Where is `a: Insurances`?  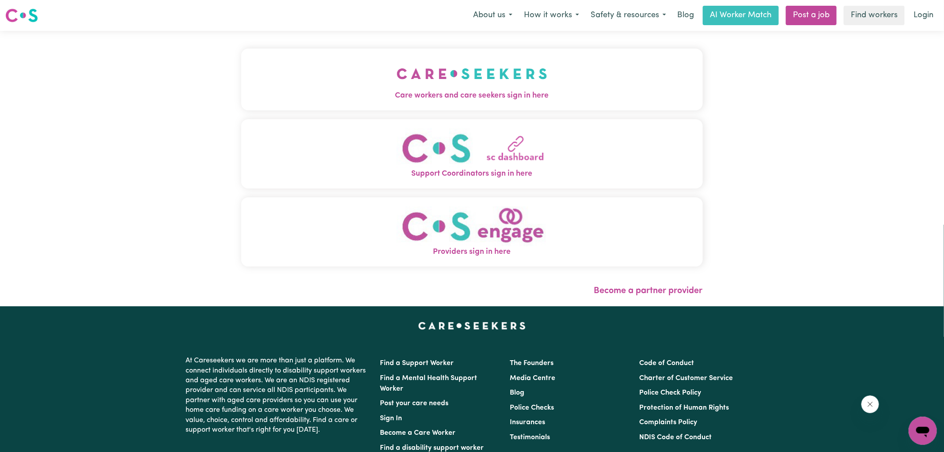
a: Insurances is located at coordinates (527, 423).